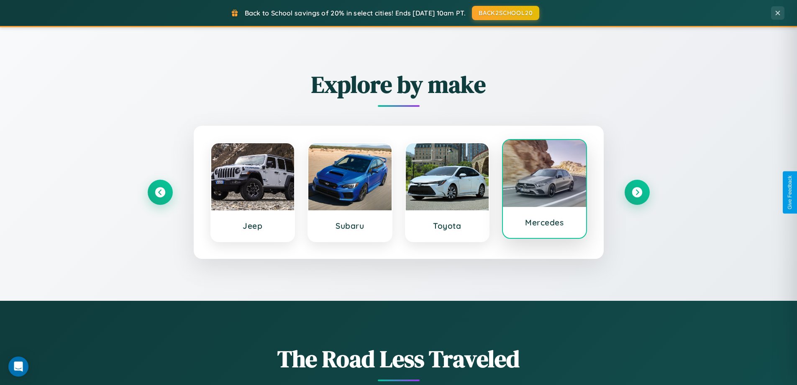 The image size is (797, 385). Describe the element at coordinates (505, 13) in the screenshot. I see `button: BACK2SCHOOL20` at that location.